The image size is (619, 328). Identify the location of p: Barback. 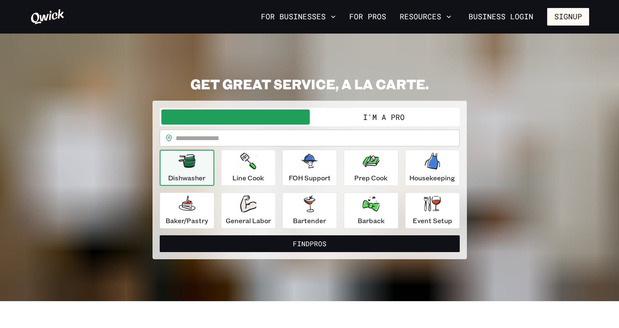
(371, 221).